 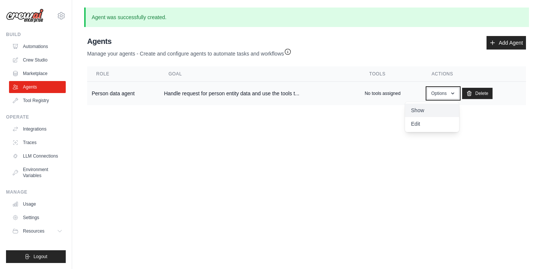 What do you see at coordinates (432, 110) in the screenshot?
I see `a: Show` at bounding box center [432, 110].